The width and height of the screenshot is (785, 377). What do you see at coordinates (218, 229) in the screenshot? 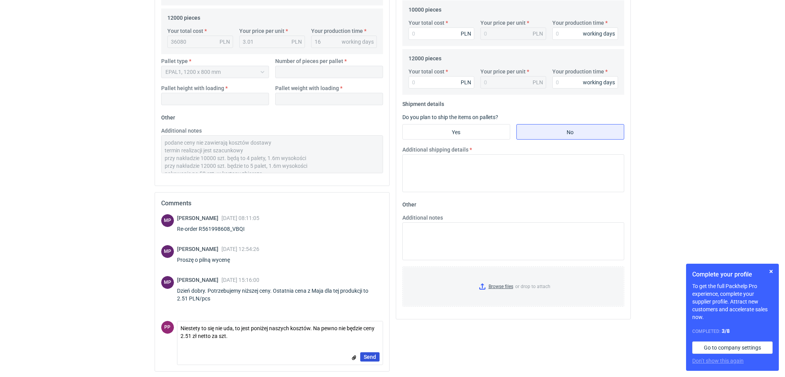
I see `div: Re-order R561998608_VBQI` at bounding box center [218, 229].